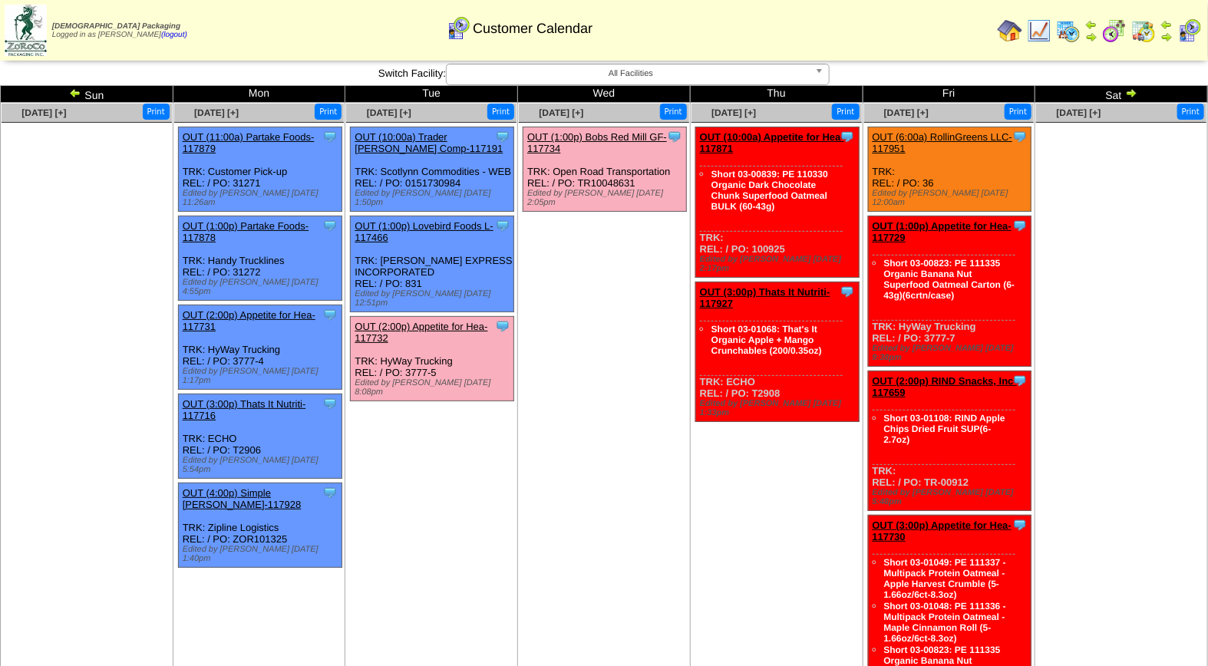  Describe the element at coordinates (942, 143) in the screenshot. I see `a: OUT (6:00a) RollinGreens LLC-117951` at that location.